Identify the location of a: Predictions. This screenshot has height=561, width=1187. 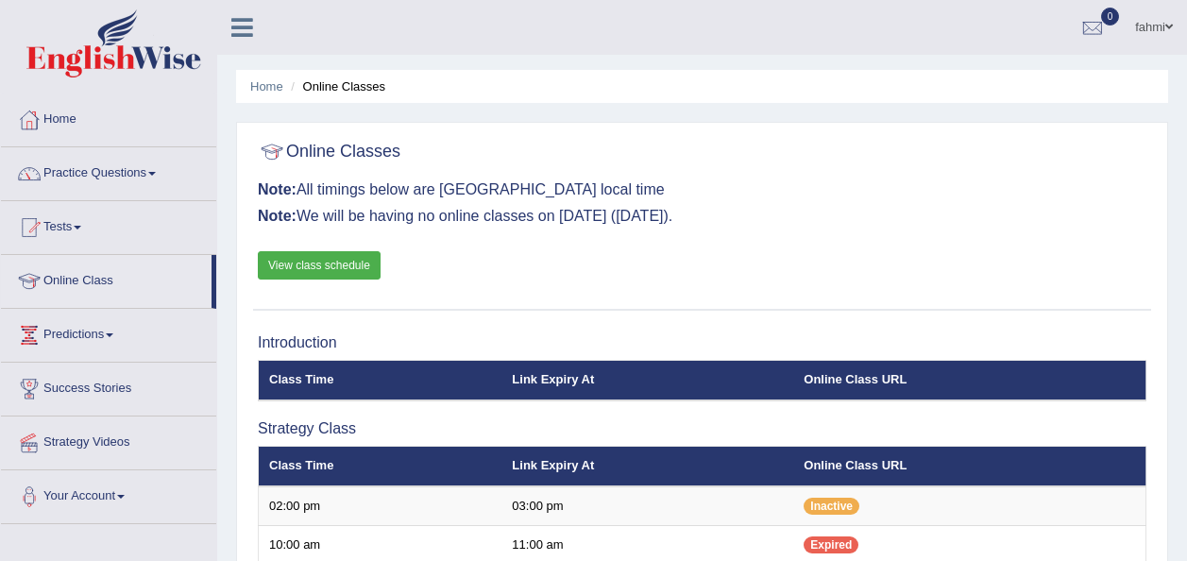
(109, 332).